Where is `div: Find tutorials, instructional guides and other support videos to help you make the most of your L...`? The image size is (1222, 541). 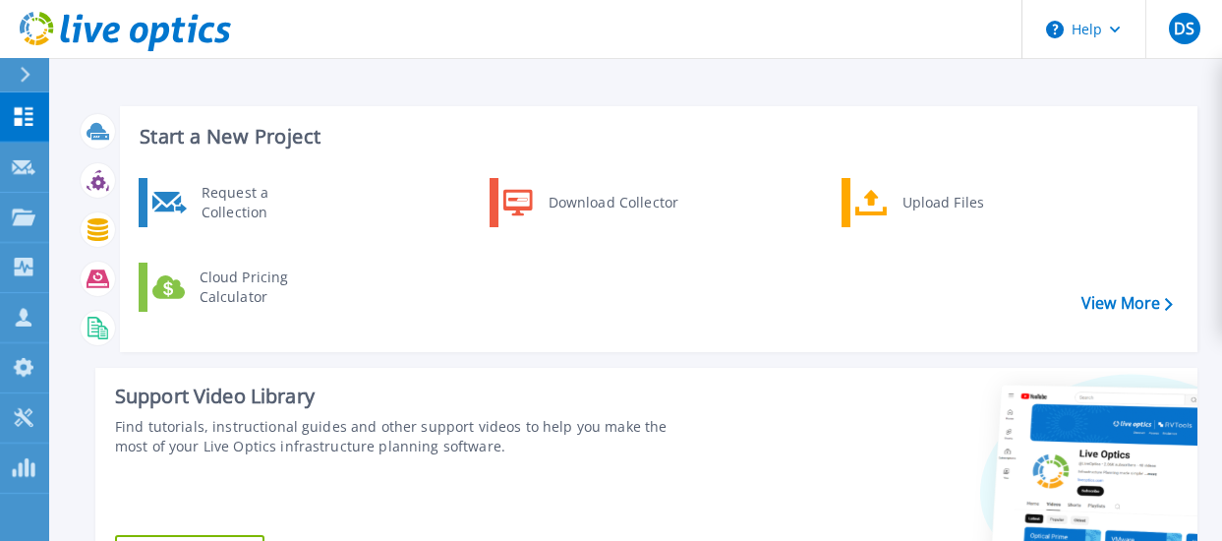 div: Find tutorials, instructional guides and other support videos to help you make the most of your L... is located at coordinates (401, 436).